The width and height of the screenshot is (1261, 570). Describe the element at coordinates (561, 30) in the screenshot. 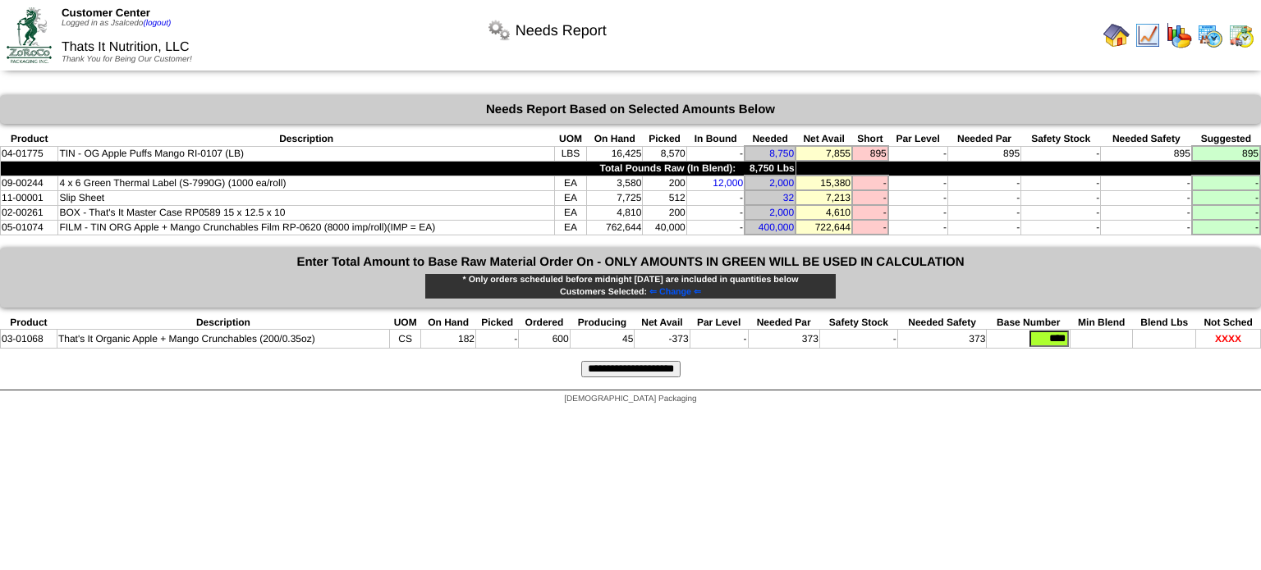

I see `span: Needs Report` at that location.